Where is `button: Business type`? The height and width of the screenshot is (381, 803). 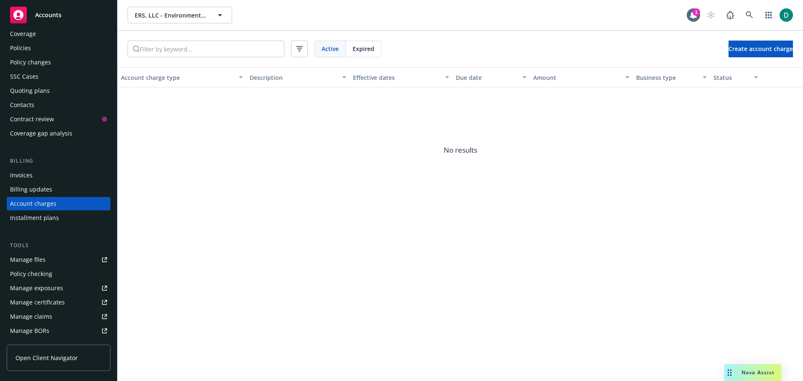
button: Business type is located at coordinates (672, 77).